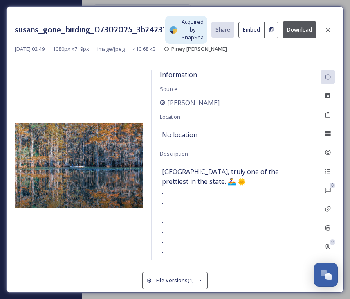  I want to click on button: Embed, so click(252, 30).